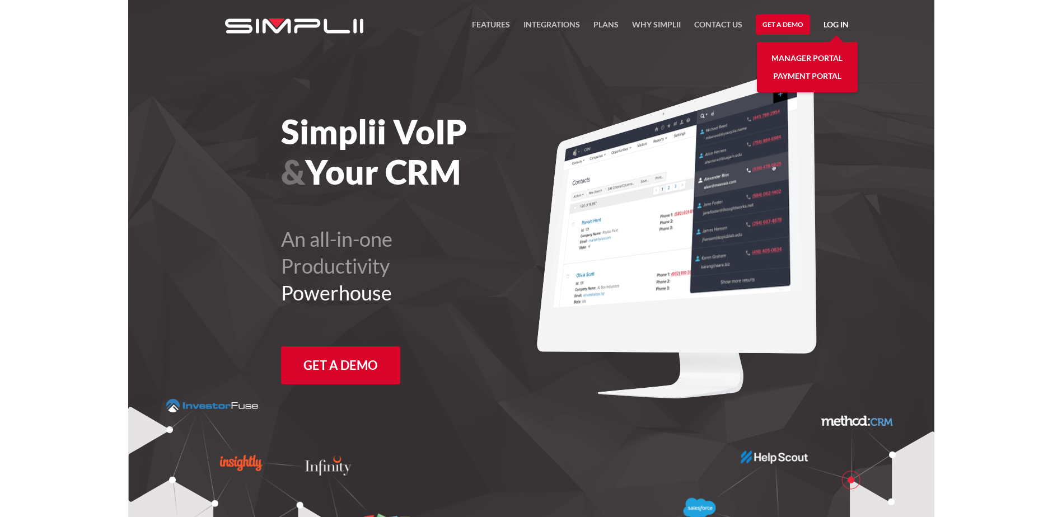 The width and height of the screenshot is (1062, 517). What do you see at coordinates (436, 266) in the screenshot?
I see `h2: An all-in-one Productivity` at bounding box center [436, 266].